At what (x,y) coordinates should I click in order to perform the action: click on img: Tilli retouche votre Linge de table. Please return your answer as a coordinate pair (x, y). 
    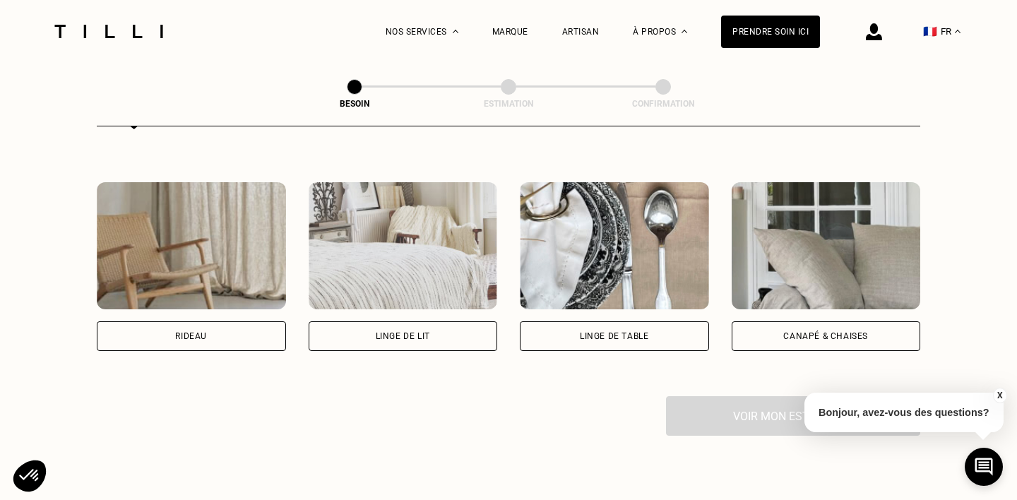
    Looking at the image, I should click on (615, 246).